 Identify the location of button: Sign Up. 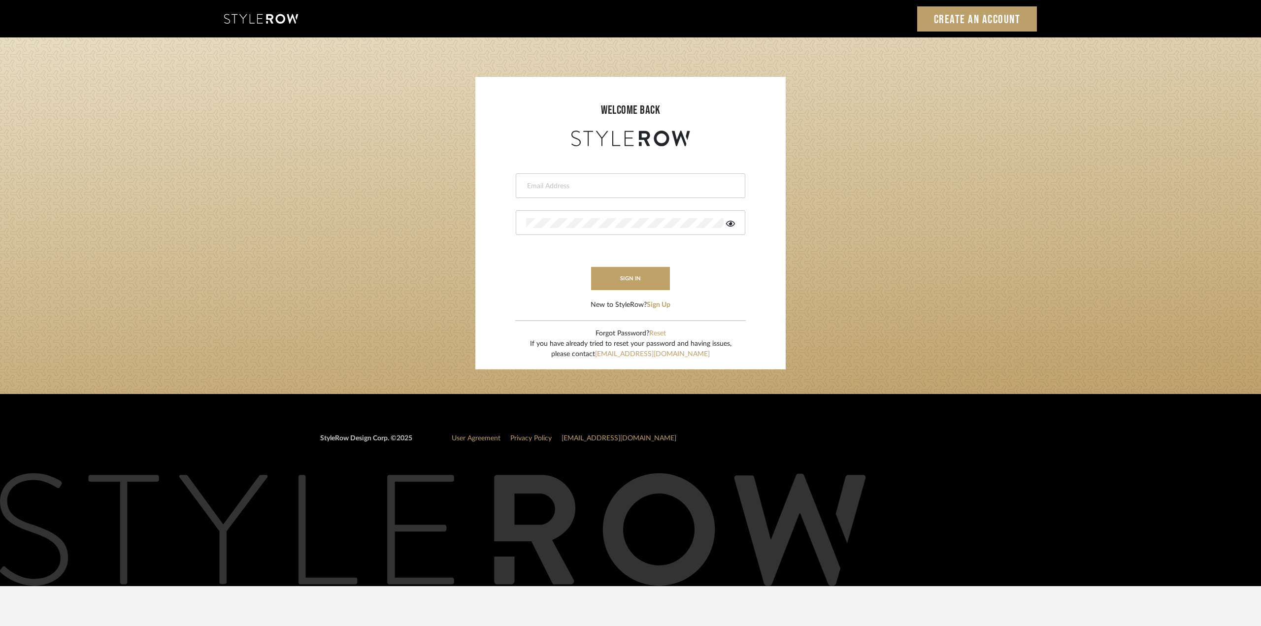
(659, 305).